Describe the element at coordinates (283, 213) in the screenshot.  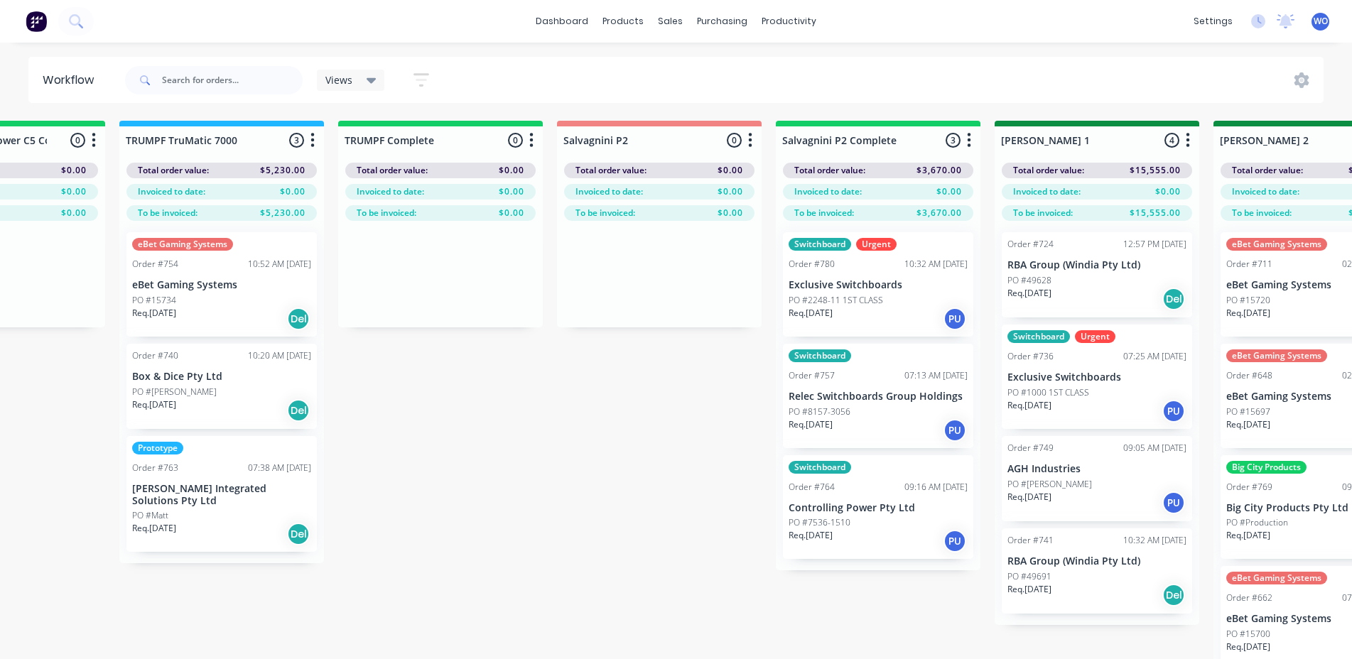
I see `span: $5,230.00` at that location.